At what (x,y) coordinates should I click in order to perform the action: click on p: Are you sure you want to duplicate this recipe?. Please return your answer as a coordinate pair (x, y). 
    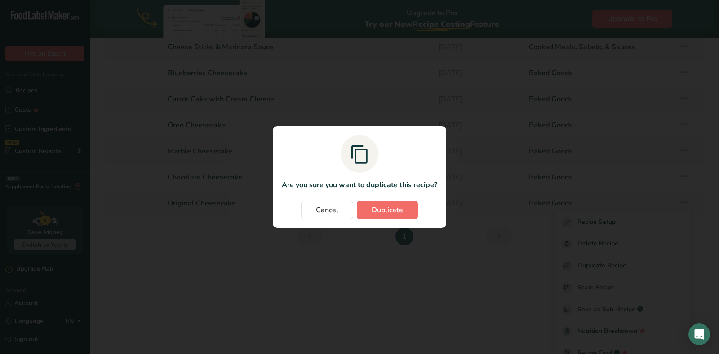
    Looking at the image, I should click on (359, 185).